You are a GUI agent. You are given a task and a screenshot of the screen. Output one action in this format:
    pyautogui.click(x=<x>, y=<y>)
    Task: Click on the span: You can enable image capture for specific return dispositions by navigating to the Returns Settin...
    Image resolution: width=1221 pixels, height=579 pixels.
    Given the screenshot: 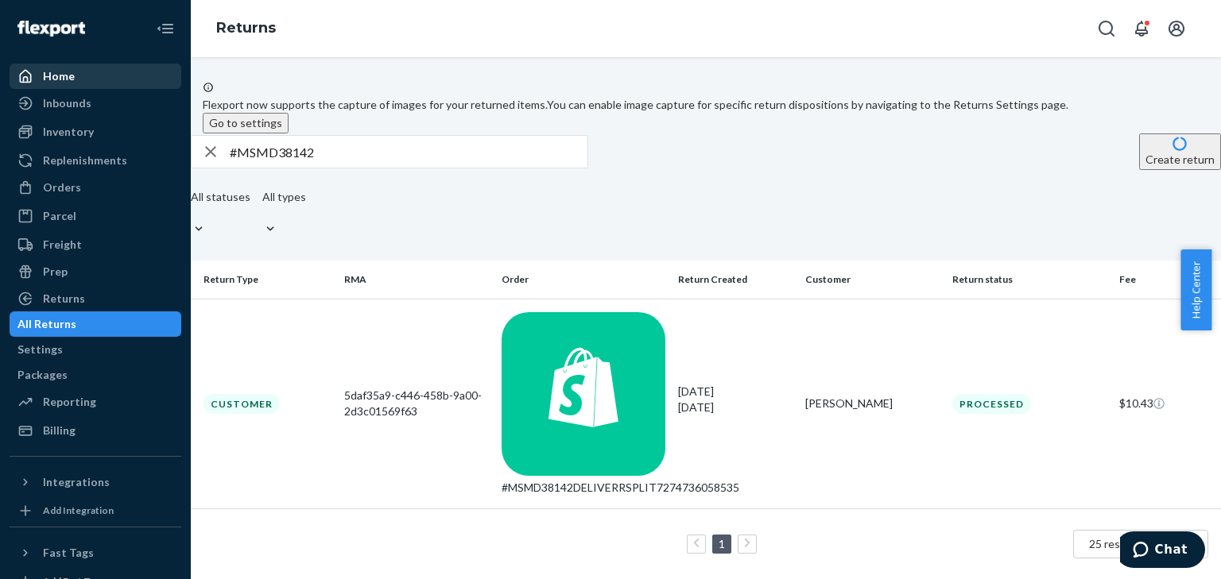 What is the action you would take?
    pyautogui.click(x=807, y=104)
    